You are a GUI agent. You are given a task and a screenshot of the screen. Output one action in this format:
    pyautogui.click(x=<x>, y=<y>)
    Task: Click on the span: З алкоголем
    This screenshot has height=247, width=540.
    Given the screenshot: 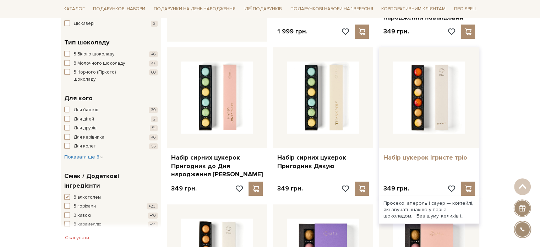 What is the action you would take?
    pyautogui.click(x=87, y=197)
    